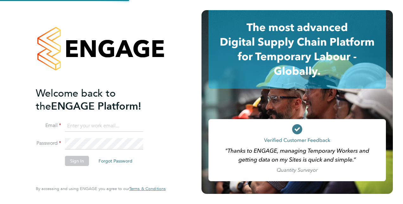 The height and width of the screenshot is (204, 403). I want to click on h2: ENGAGE Platform!, so click(98, 100).